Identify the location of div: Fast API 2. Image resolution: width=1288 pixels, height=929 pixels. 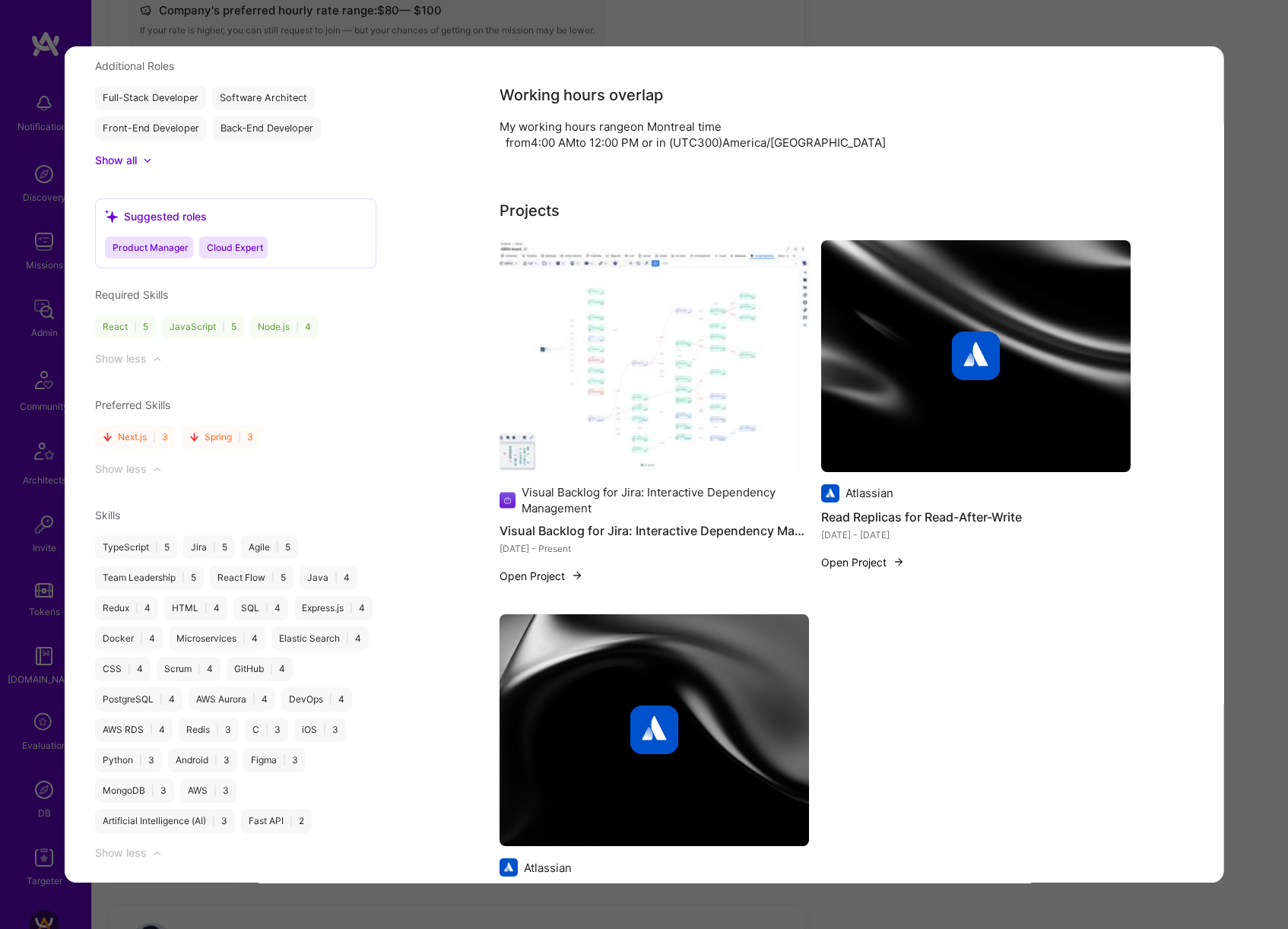
(276, 821).